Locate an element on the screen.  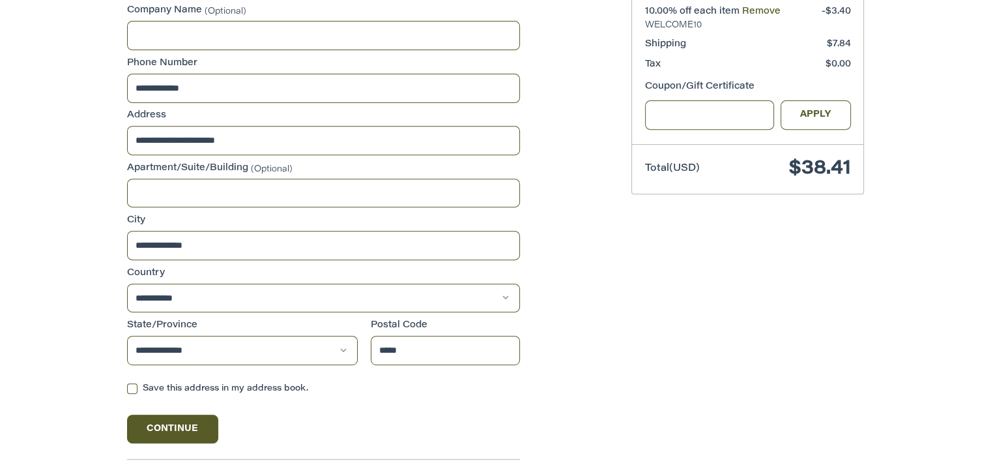
span: 10.00% off each item is located at coordinates (693, 12).